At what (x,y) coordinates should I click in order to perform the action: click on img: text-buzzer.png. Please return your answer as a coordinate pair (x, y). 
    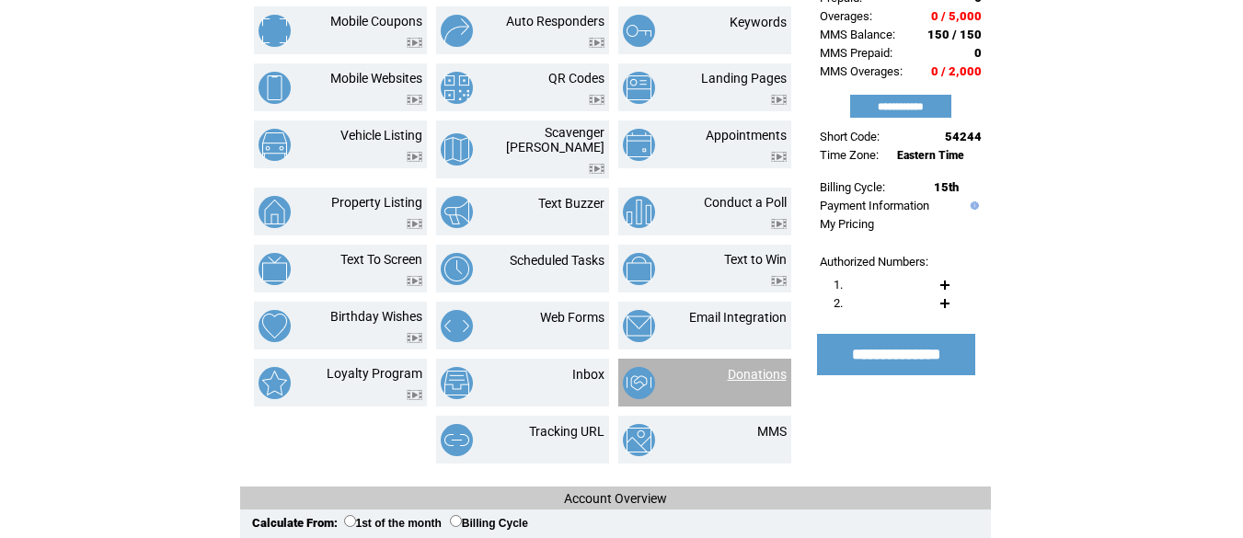
    Looking at the image, I should click on (456, 212).